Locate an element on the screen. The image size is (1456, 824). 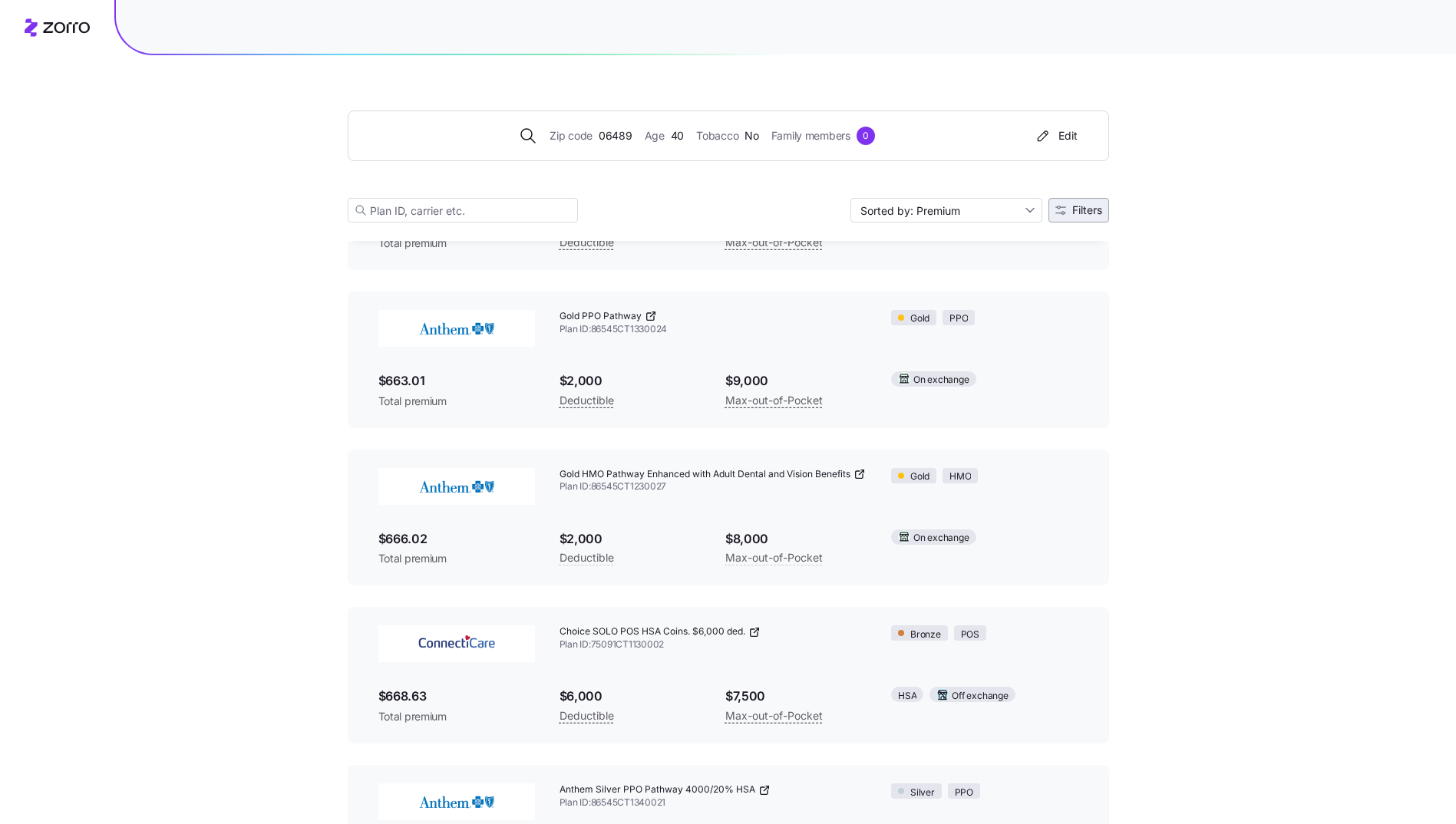
span: HSA is located at coordinates (907, 695).